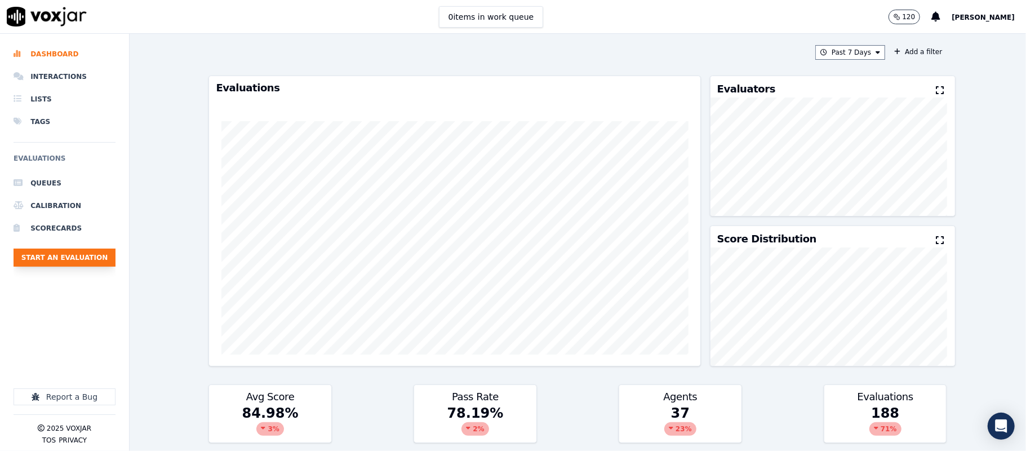  I want to click on a: Scorecards, so click(64, 228).